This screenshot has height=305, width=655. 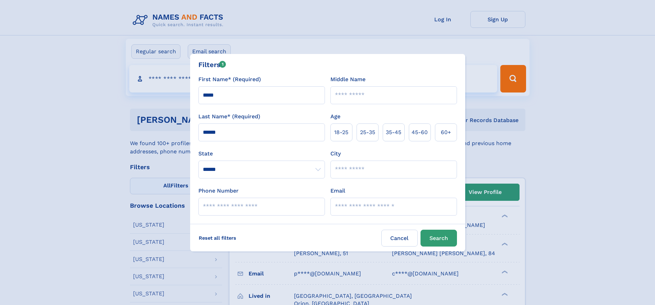 I want to click on label: Reset all filters, so click(x=217, y=238).